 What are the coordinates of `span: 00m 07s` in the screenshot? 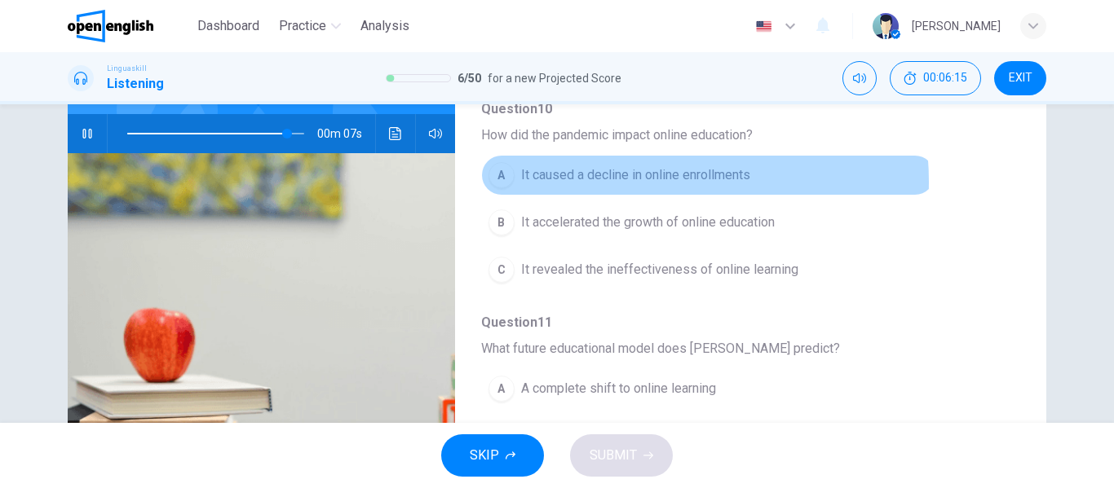 It's located at (346, 134).